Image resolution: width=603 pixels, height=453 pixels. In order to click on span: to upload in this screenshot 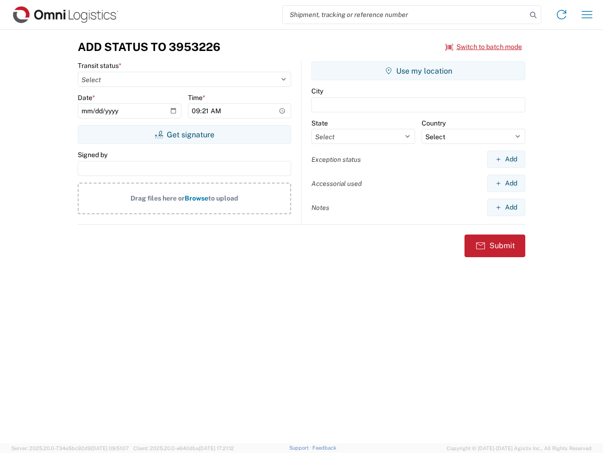, I will do `click(223, 198)`.